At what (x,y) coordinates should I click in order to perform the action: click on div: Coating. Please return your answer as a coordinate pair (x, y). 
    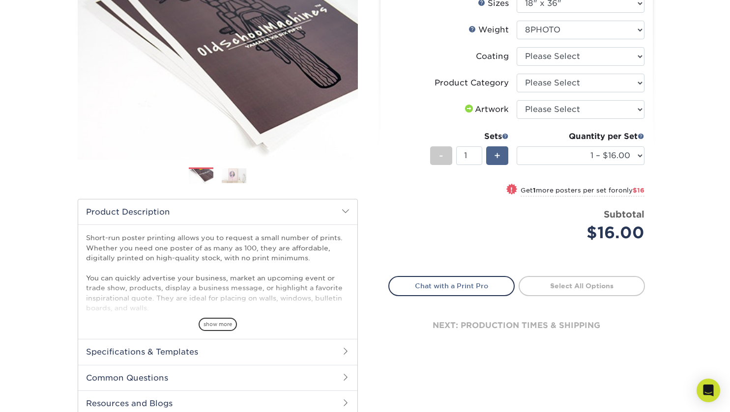
    Looking at the image, I should click on (492, 57).